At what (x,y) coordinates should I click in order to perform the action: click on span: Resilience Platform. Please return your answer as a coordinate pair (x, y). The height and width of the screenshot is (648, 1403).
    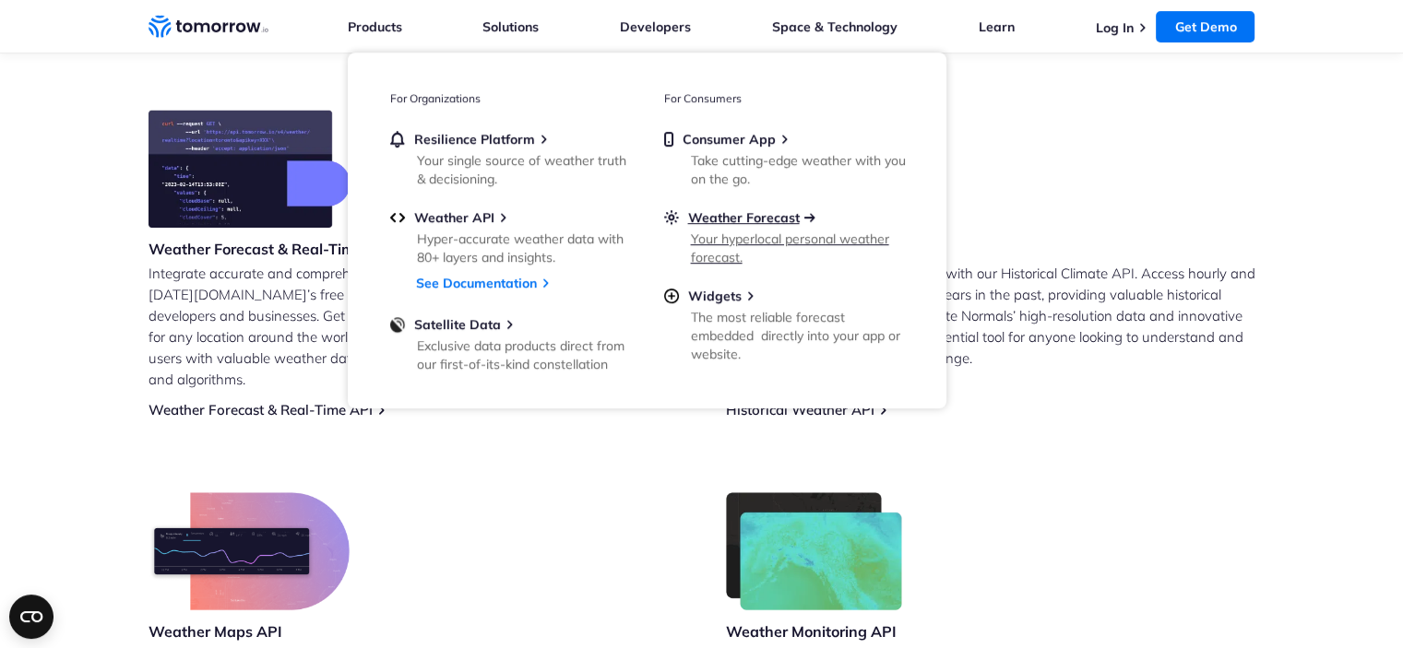
    Looking at the image, I should click on (474, 139).